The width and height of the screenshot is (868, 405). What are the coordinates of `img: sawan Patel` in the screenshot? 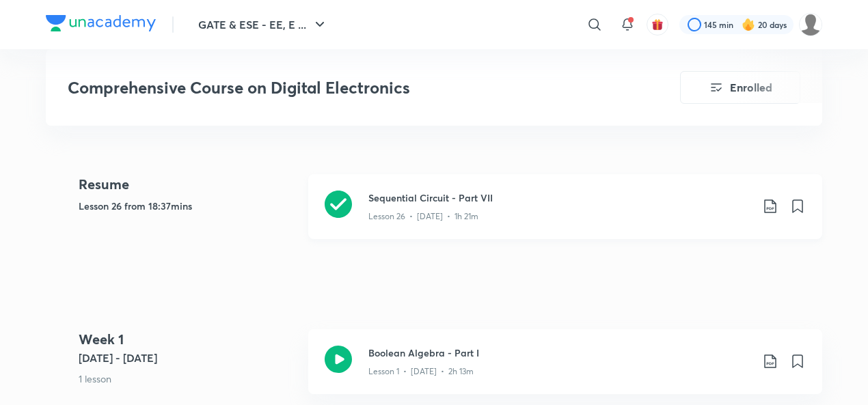 It's located at (810, 25).